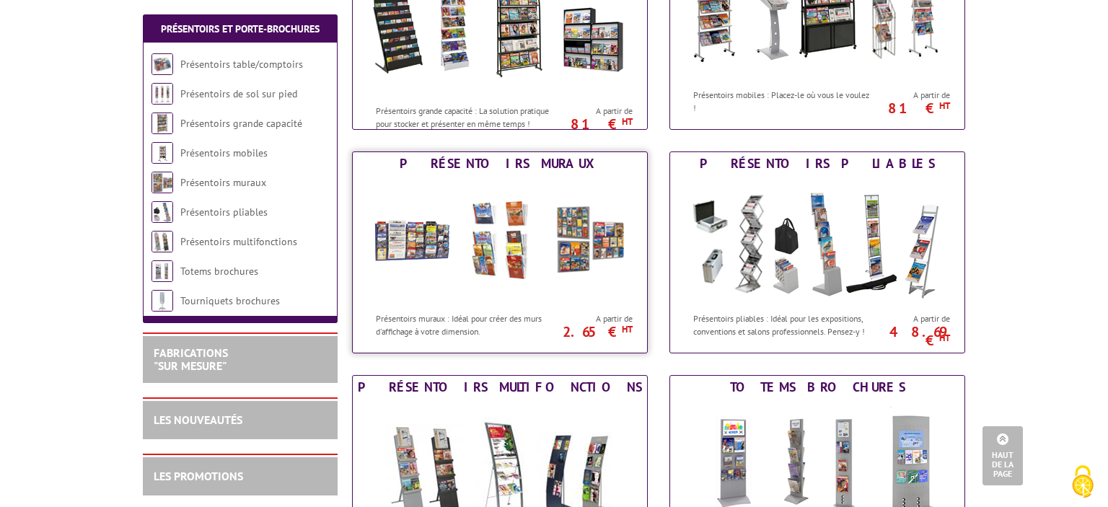 The width and height of the screenshot is (1108, 507). I want to click on div: Totems brochures, so click(817, 387).